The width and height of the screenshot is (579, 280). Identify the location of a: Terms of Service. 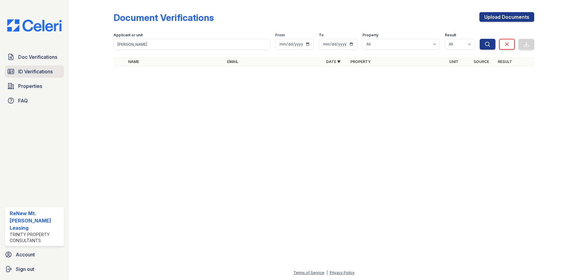
(309, 272).